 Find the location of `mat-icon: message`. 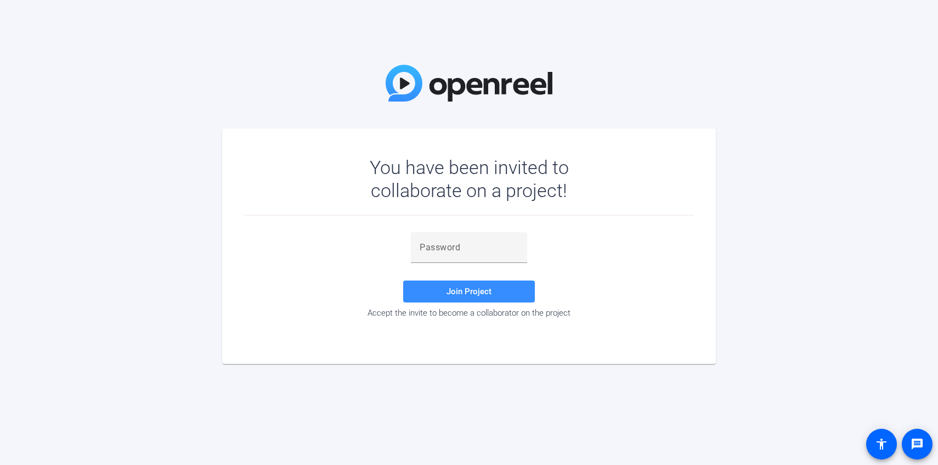

mat-icon: message is located at coordinates (917, 444).